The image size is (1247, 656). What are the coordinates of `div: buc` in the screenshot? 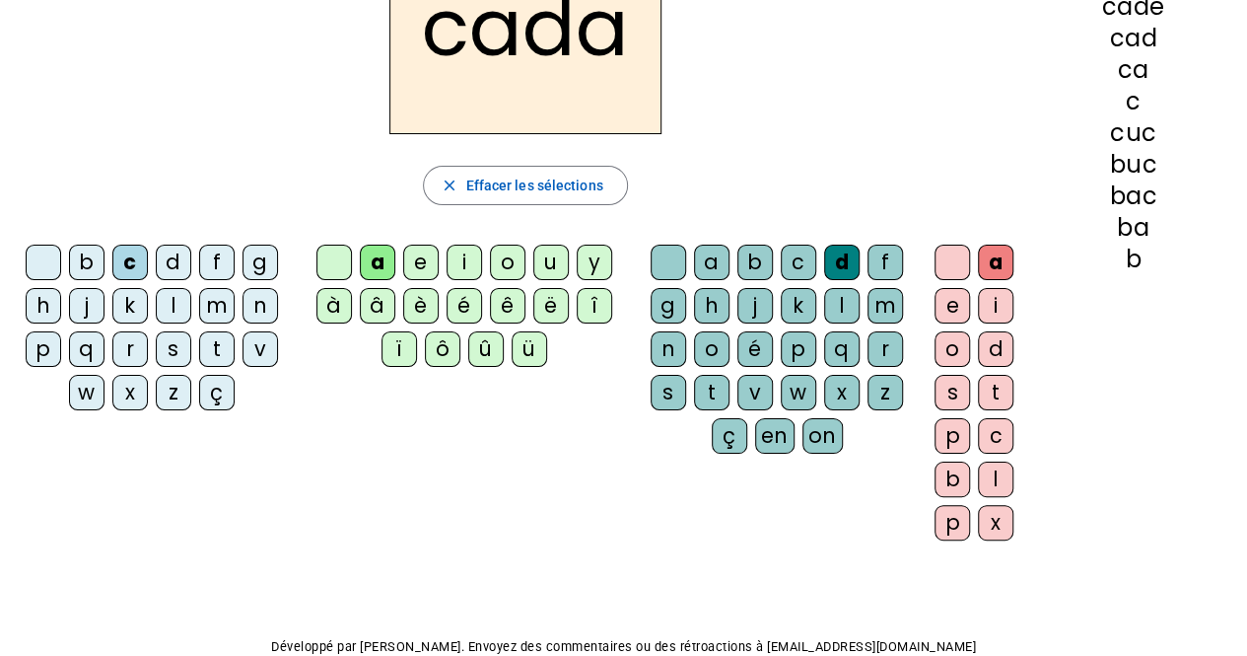 It's located at (1133, 165).